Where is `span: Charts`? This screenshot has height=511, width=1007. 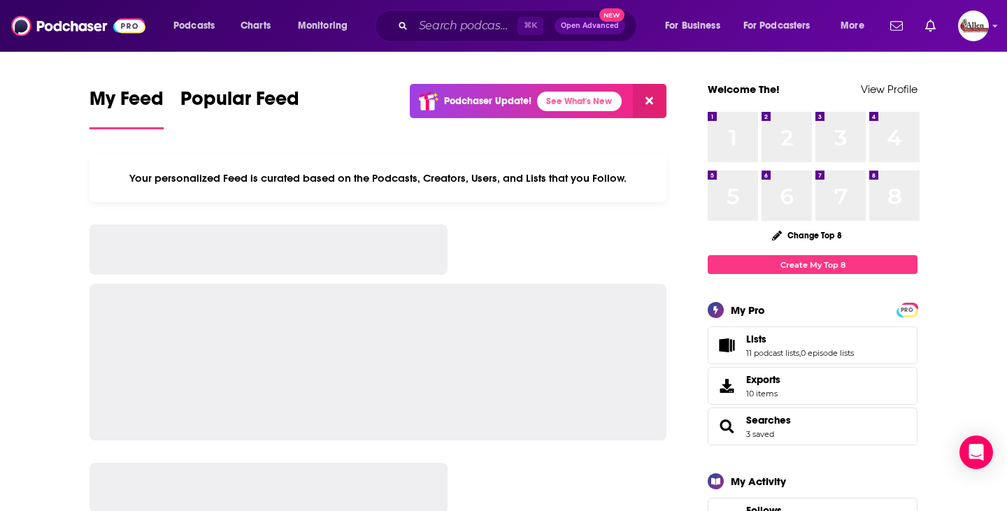 span: Charts is located at coordinates (255, 26).